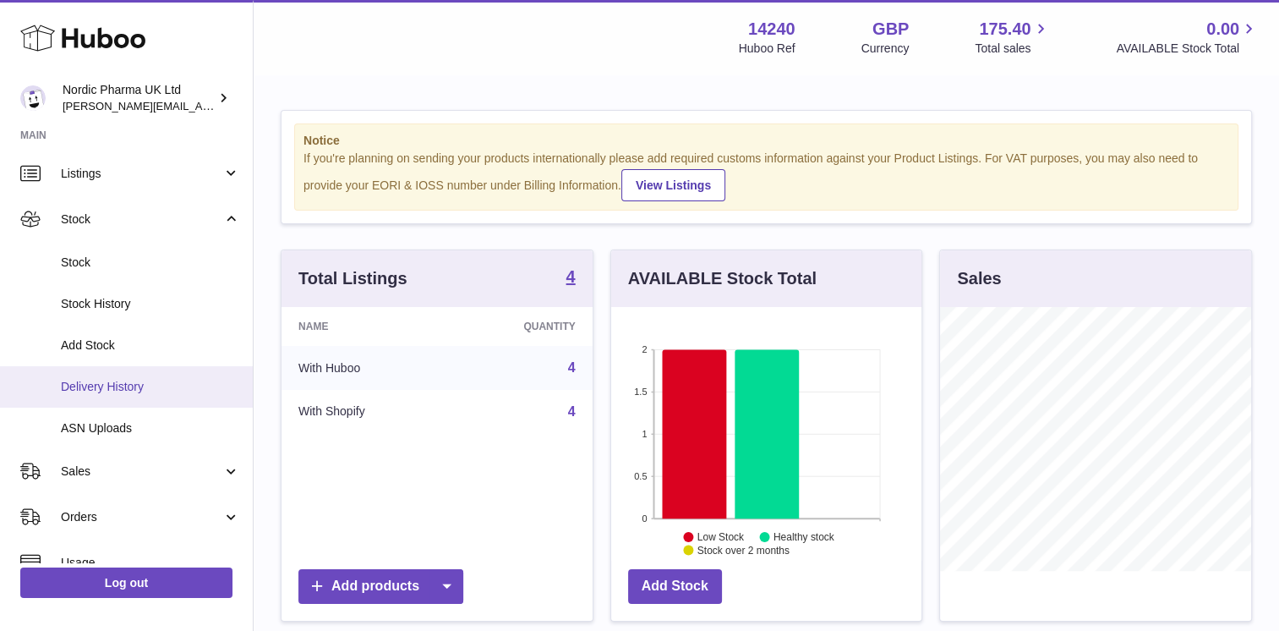  I want to click on div: Currency, so click(885, 48).